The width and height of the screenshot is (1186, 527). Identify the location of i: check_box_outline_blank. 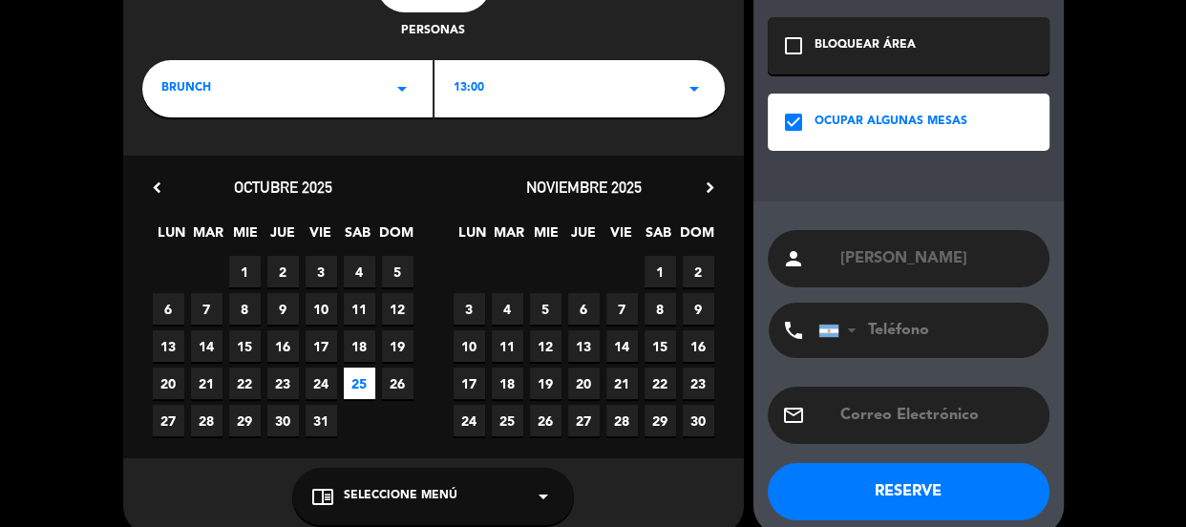
(793, 46).